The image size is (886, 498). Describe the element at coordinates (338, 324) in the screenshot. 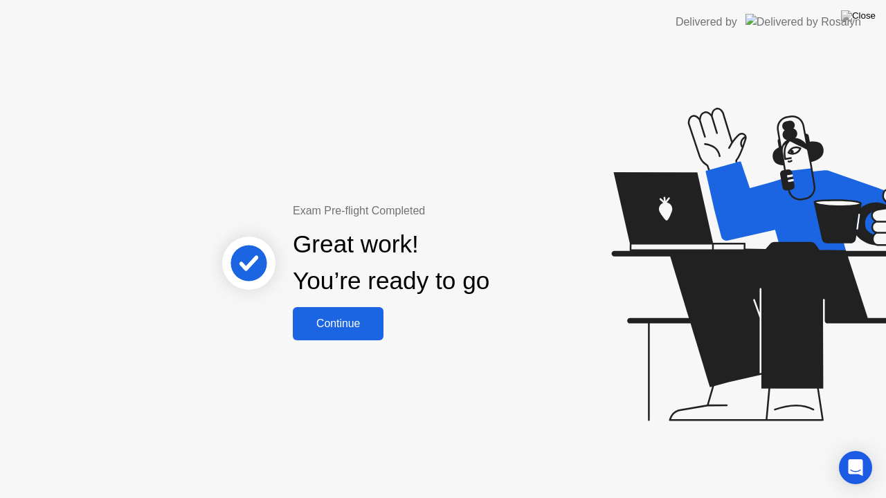

I see `div: Continue` at that location.